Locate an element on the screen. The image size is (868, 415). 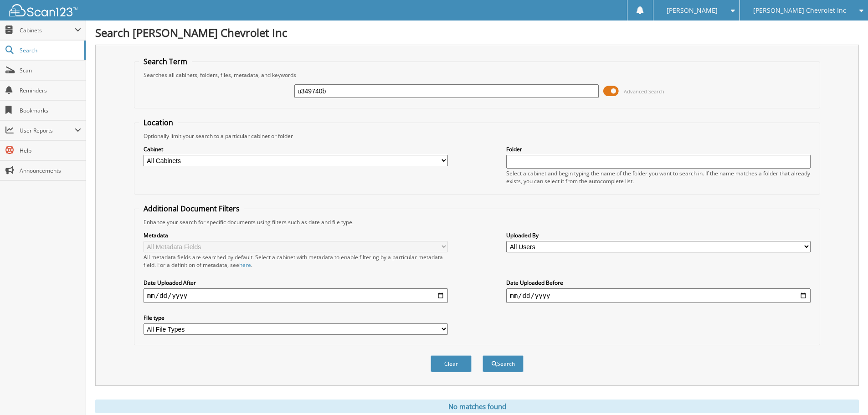
div: All metadata fields are searched by default. Select a cabinet with metadata to enable filtering b... is located at coordinates (296, 261).